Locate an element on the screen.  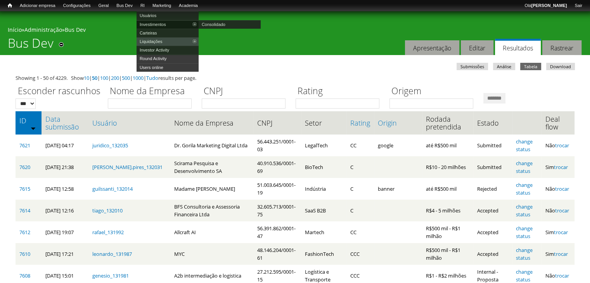
a: Análise is located at coordinates (504, 66).